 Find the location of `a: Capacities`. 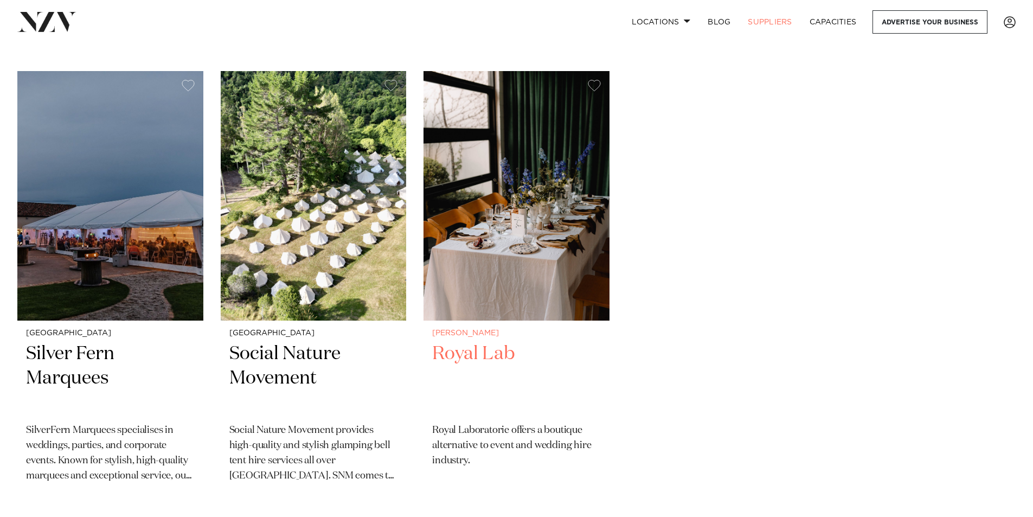

a: Capacities is located at coordinates (833, 22).